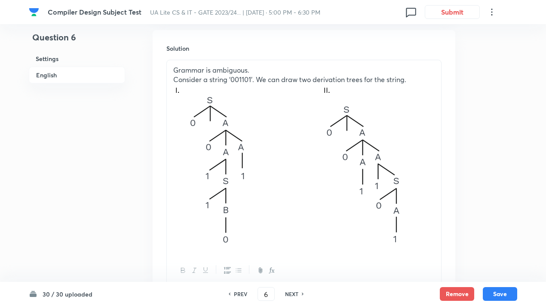  I want to click on p: Grammar is ambiguous., so click(304, 70).